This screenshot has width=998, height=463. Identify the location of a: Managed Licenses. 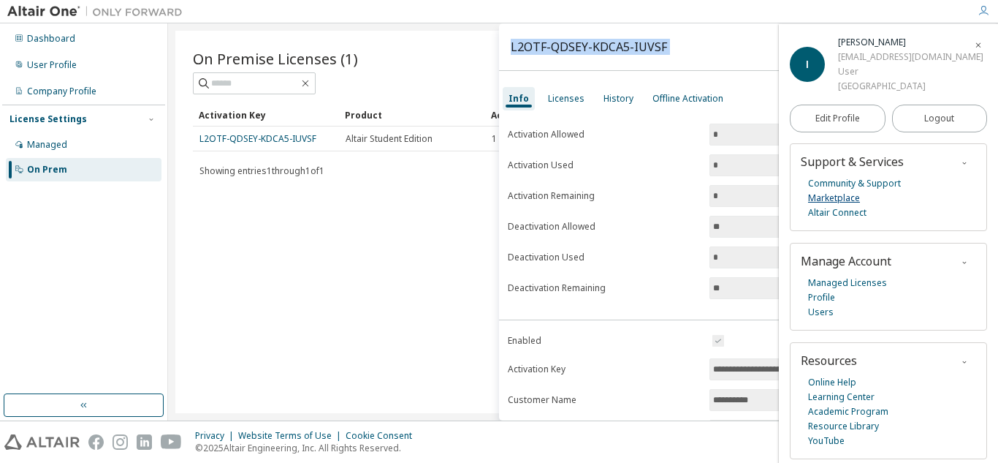
(848, 283).